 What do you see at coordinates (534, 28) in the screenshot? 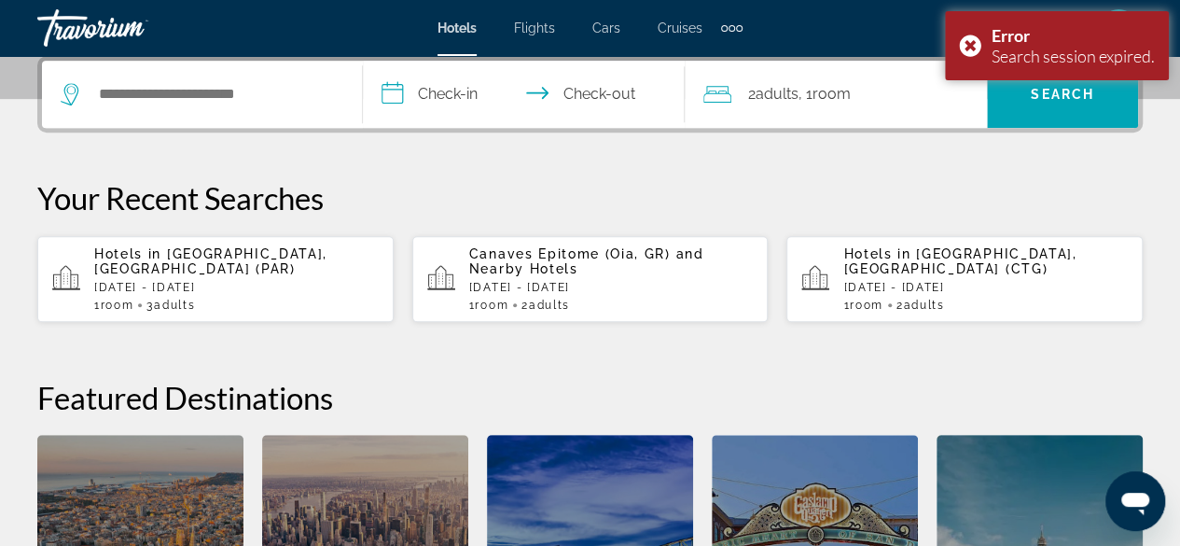
I see `span: Flights` at bounding box center [534, 28].